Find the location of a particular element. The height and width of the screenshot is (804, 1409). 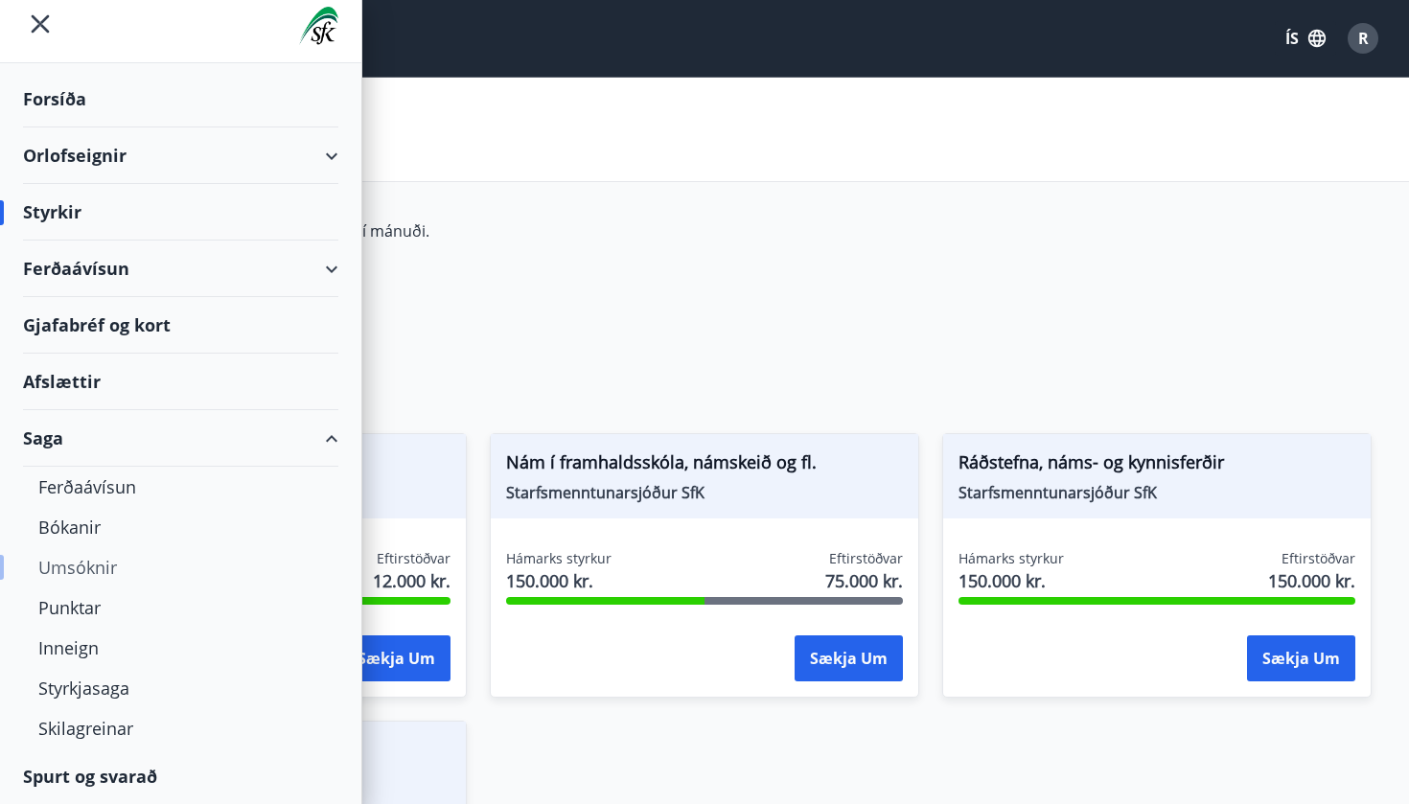

img: union_logo is located at coordinates (318, 26).